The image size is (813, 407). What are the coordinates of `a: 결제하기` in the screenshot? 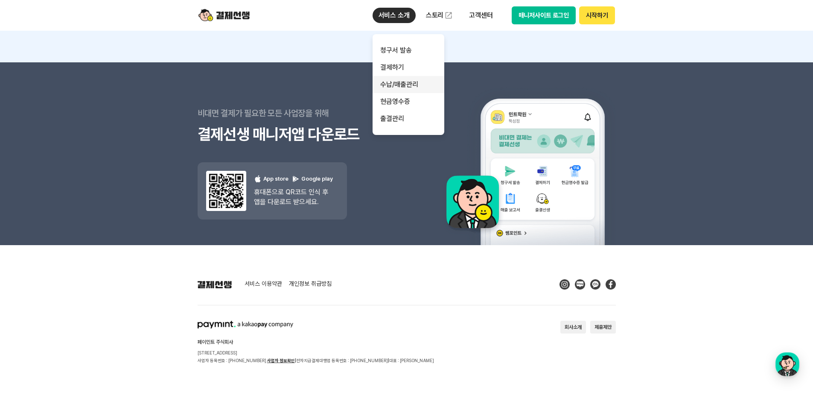 It's located at (409, 67).